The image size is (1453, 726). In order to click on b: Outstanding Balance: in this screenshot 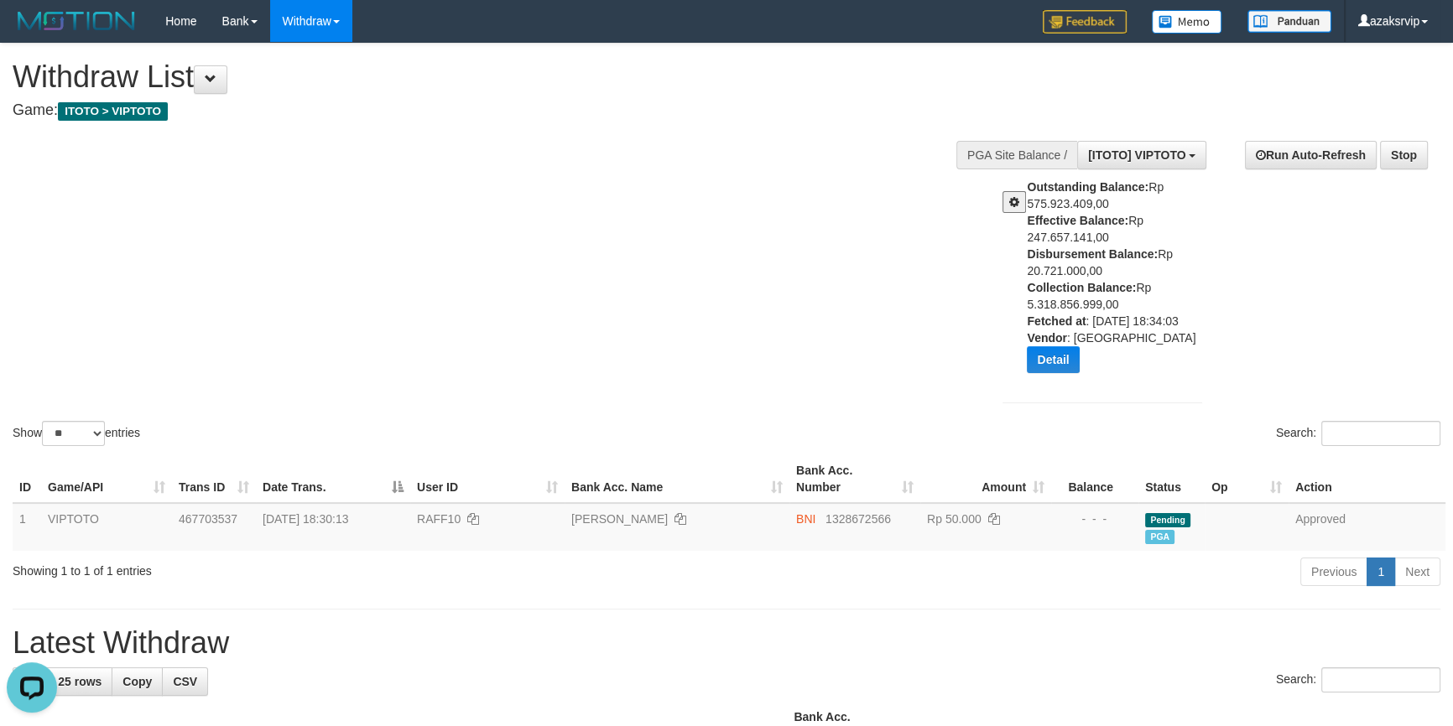, I will do `click(1087, 187)`.